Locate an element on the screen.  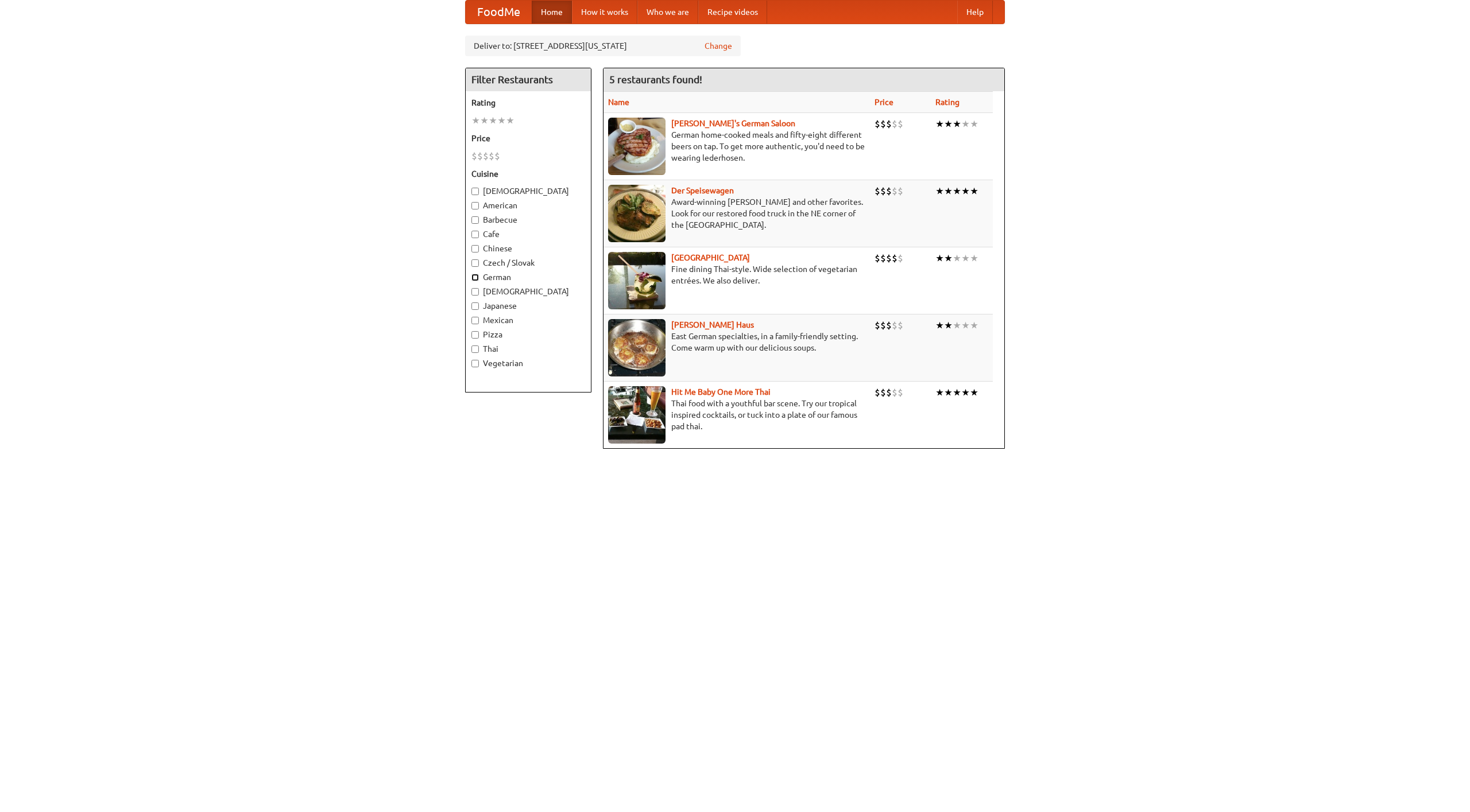
a: Change is located at coordinates (719, 46).